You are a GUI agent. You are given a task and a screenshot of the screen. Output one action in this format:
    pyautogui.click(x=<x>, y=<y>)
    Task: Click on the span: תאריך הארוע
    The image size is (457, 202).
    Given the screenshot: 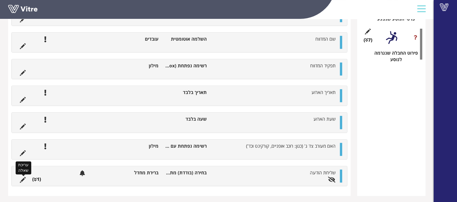 What is the action you would take?
    pyautogui.click(x=324, y=92)
    